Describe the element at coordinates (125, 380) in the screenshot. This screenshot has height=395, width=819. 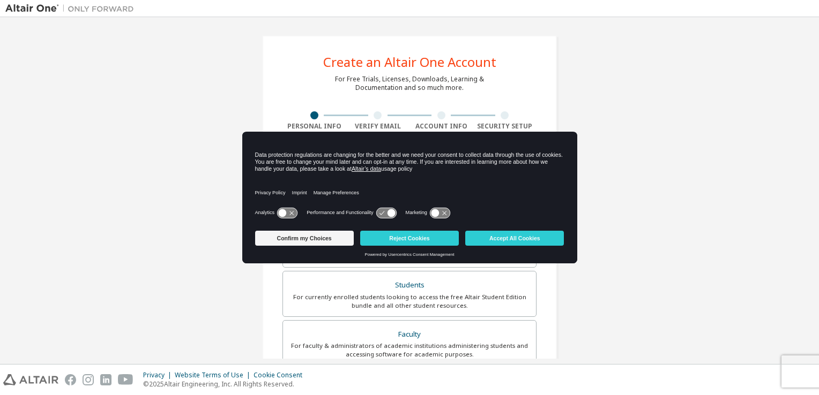
I see `img: youtube.svg` at that location.